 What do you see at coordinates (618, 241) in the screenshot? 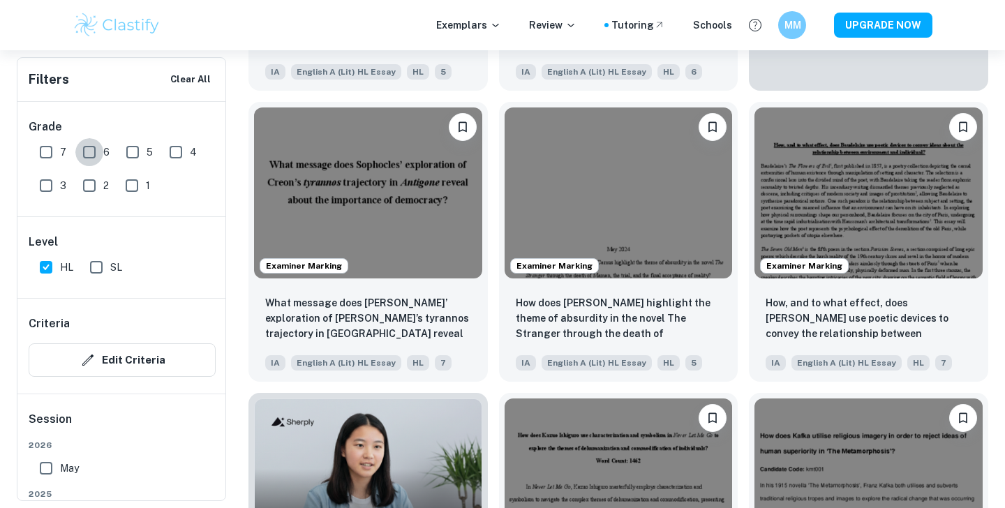
I see `a: Examiner MarkingBookmarkHow does Albert Camus highlight the theme of absurdity in the novel The S...` at bounding box center [618, 241].